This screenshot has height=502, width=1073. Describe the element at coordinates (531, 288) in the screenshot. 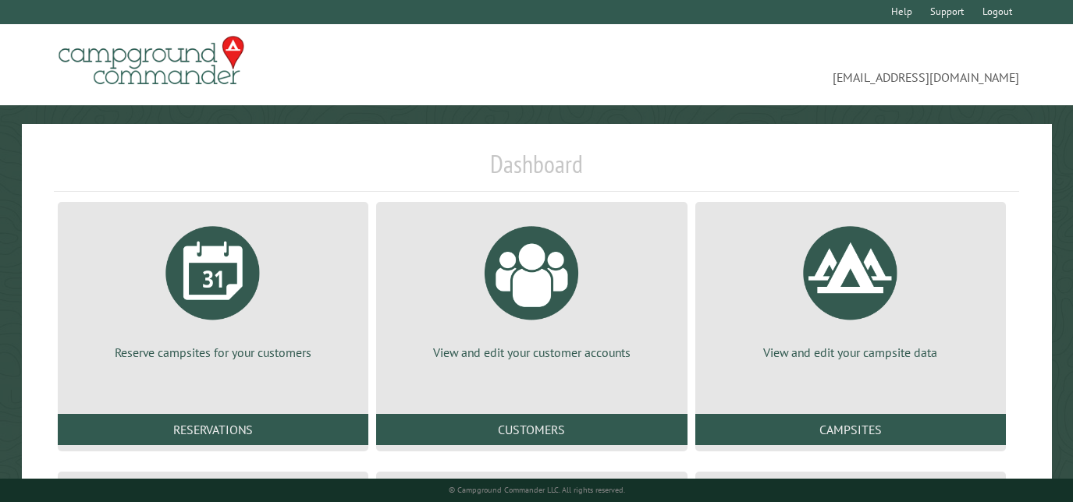

I see `a: View and edit your customer accounts` at that location.